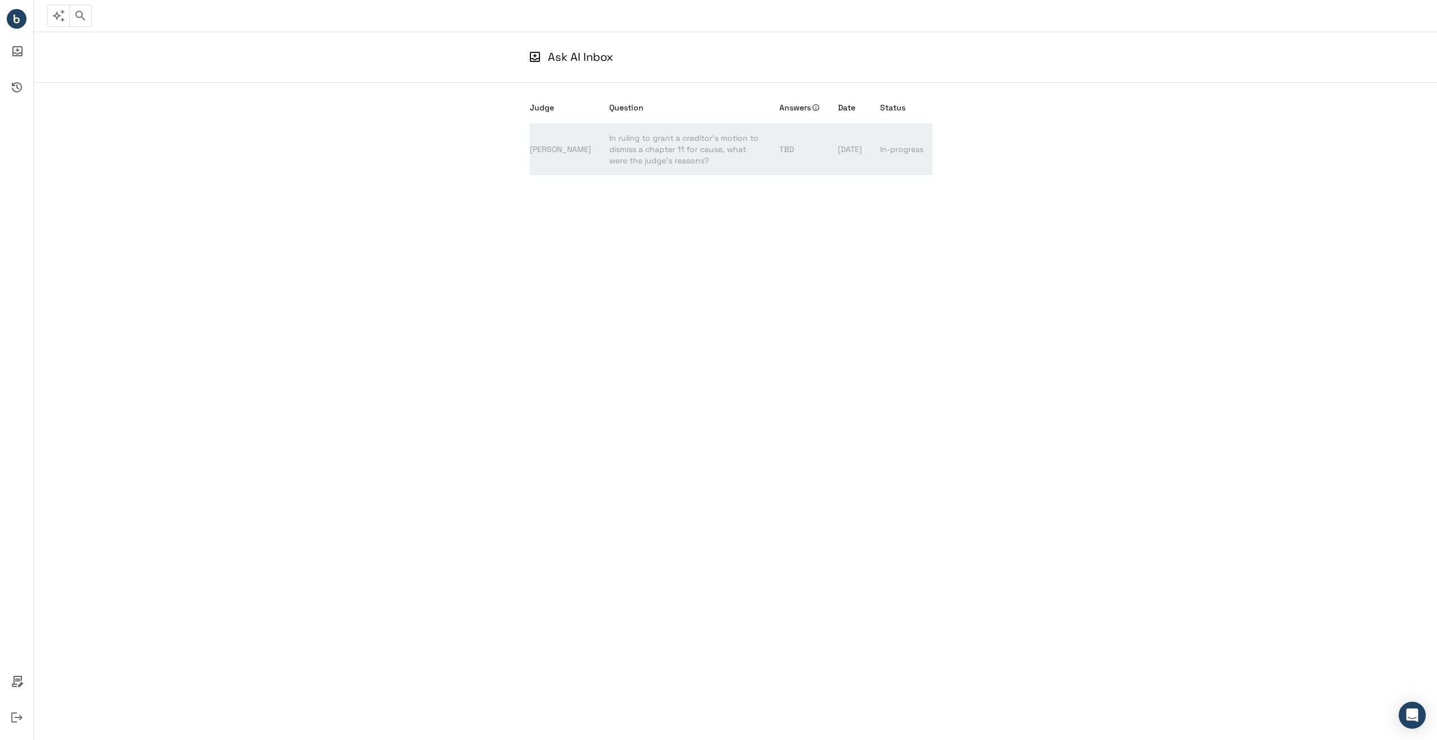 The height and width of the screenshot is (740, 1437). Describe the element at coordinates (849, 108) in the screenshot. I see `th: Date` at that location.